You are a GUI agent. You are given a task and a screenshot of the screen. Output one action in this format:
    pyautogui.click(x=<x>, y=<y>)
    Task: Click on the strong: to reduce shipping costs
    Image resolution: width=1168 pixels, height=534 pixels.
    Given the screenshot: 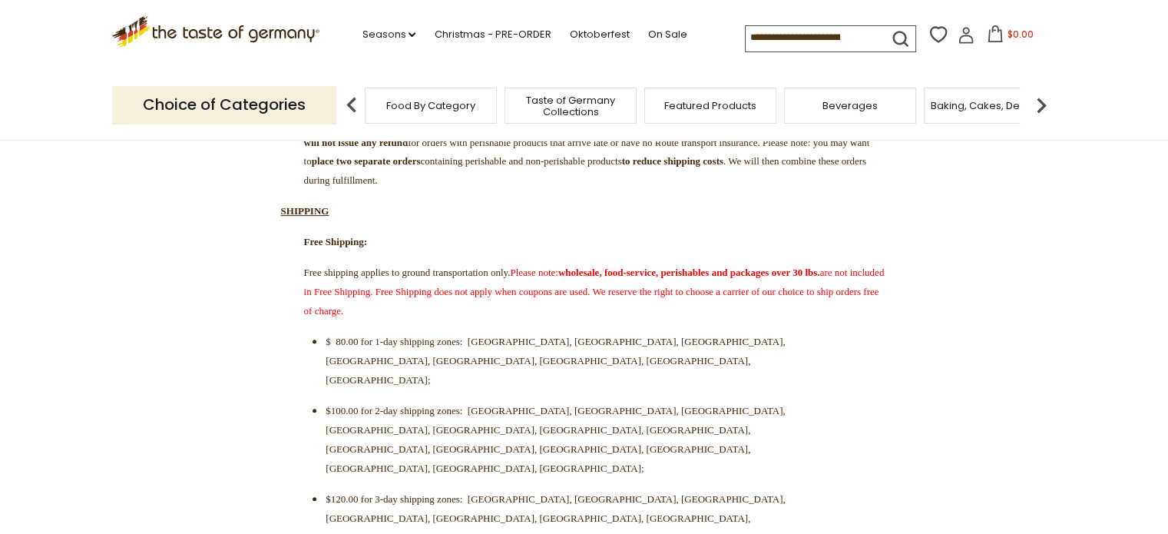 What is the action you would take?
    pyautogui.click(x=673, y=161)
    